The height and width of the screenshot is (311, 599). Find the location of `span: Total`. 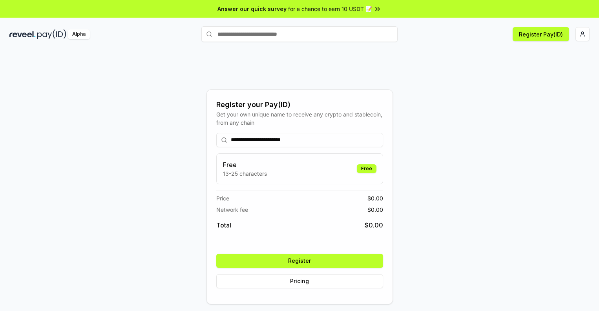

span: Total is located at coordinates (224, 225).